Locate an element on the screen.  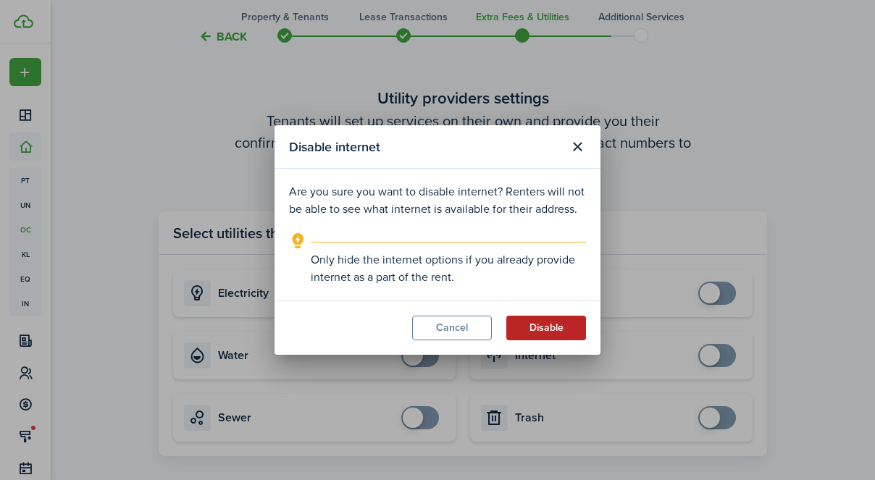
modal-title: Disable internet is located at coordinates (425, 146).